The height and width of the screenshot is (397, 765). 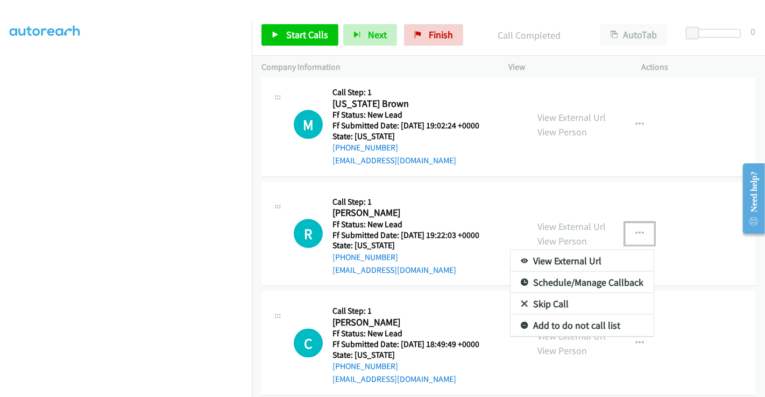 What do you see at coordinates (19, 36) in the screenshot?
I see `div: Need help?` at bounding box center [19, 36].